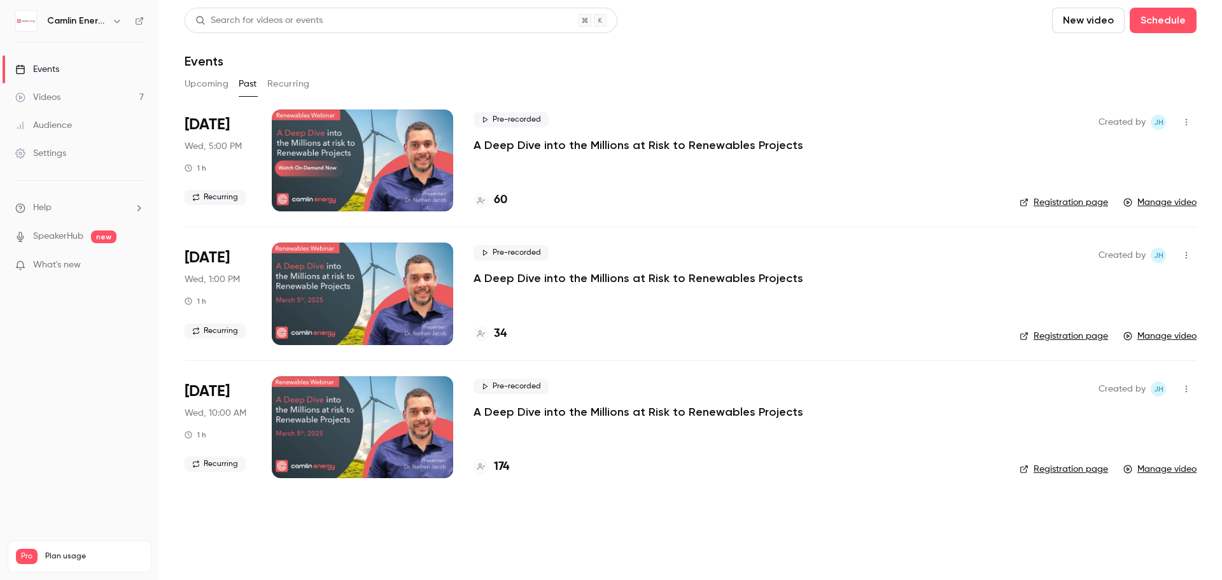  What do you see at coordinates (500, 200) in the screenshot?
I see `h4: 60` at bounding box center [500, 200].